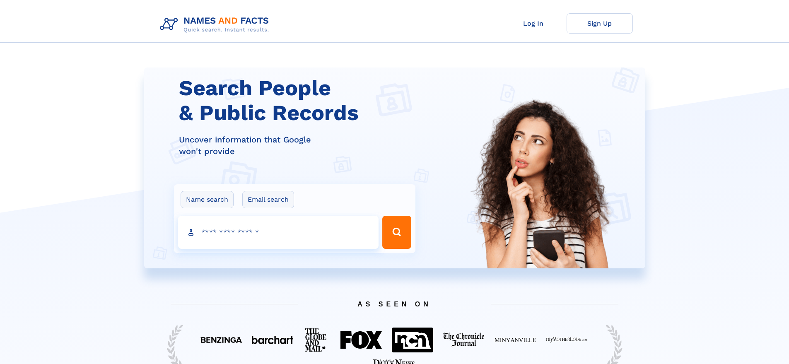 Image resolution: width=789 pixels, height=364 pixels. What do you see at coordinates (207, 200) in the screenshot?
I see `label: Name search` at bounding box center [207, 200].